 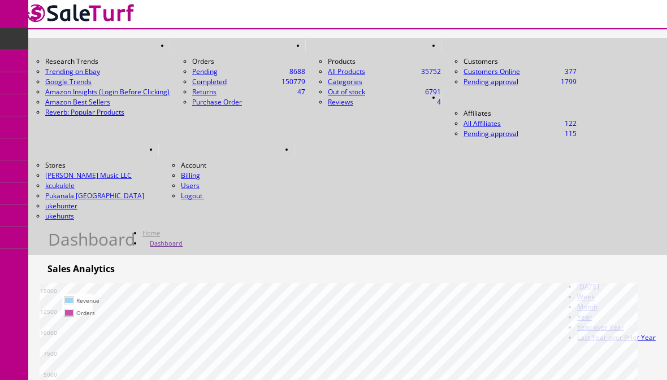 I want to click on li: Research Trends, so click(x=107, y=62).